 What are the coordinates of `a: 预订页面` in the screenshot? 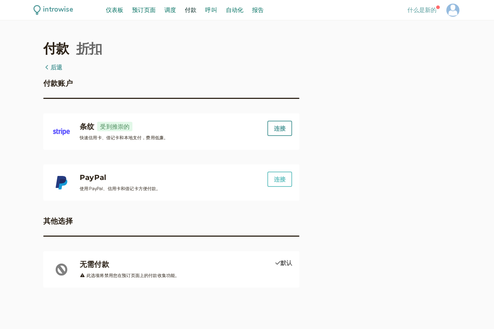 It's located at (144, 10).